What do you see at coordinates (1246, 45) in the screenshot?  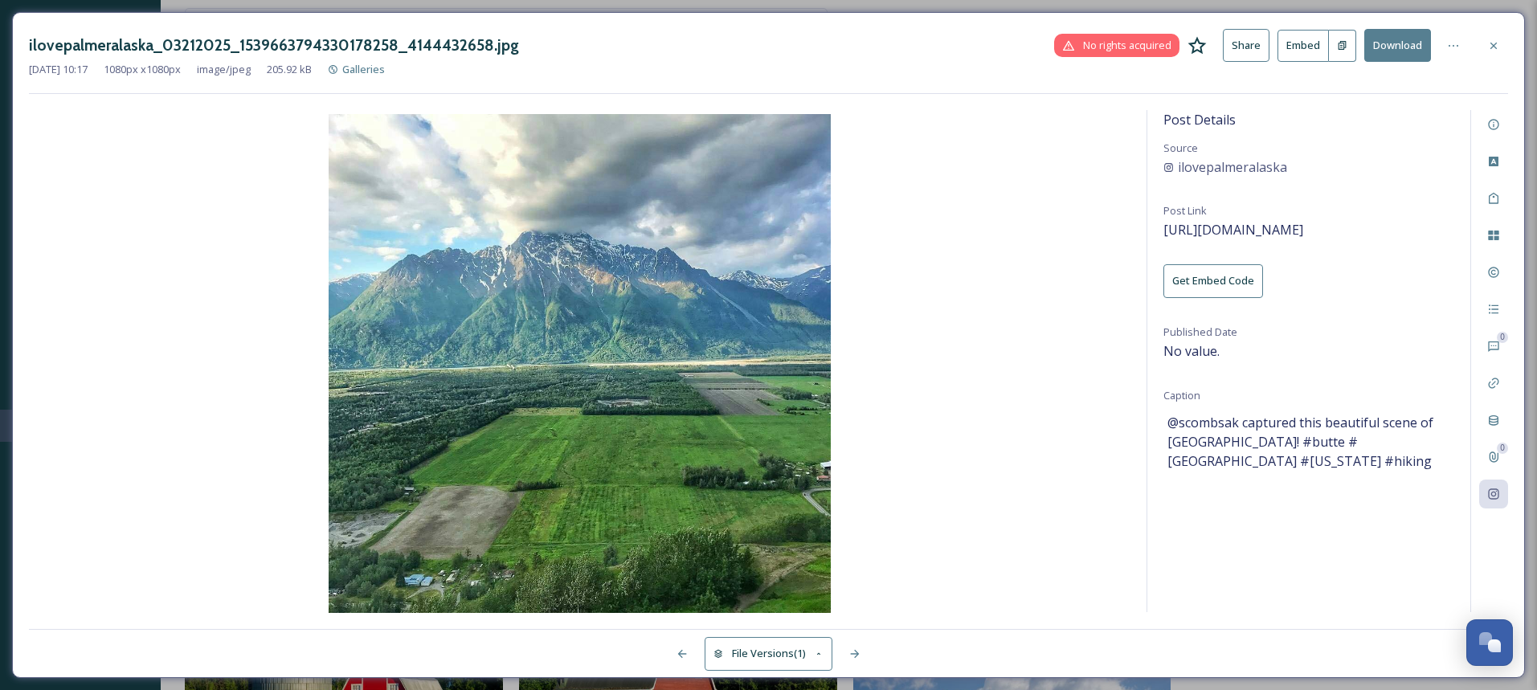 I see `button: Share` at bounding box center [1246, 45].